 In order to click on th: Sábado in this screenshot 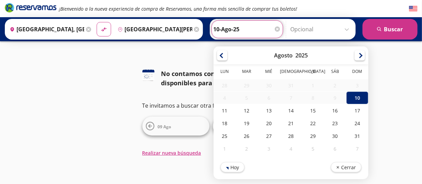, I will do `click(335, 74)`.